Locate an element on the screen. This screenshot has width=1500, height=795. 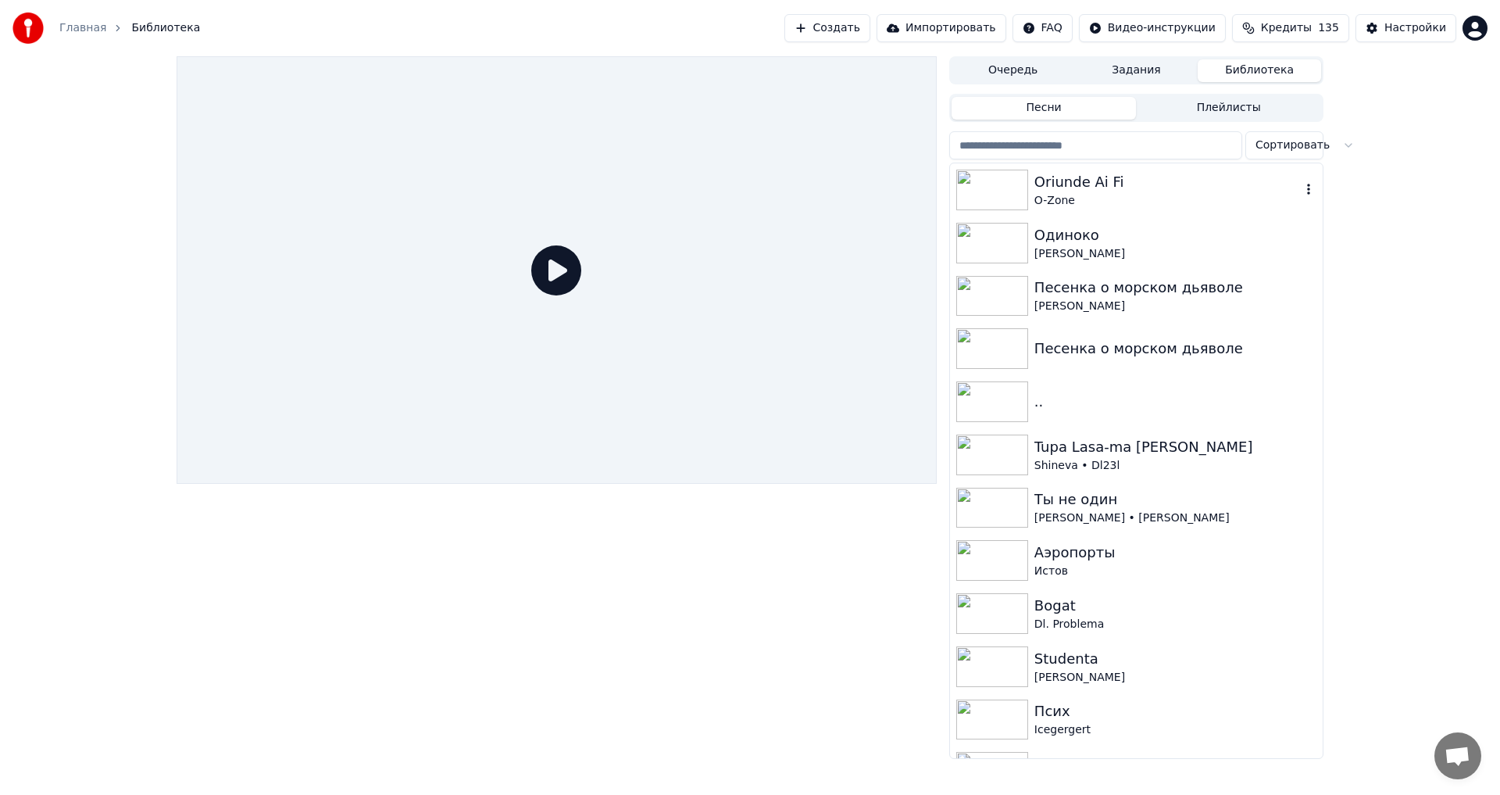
button: Создать is located at coordinates (827, 28).